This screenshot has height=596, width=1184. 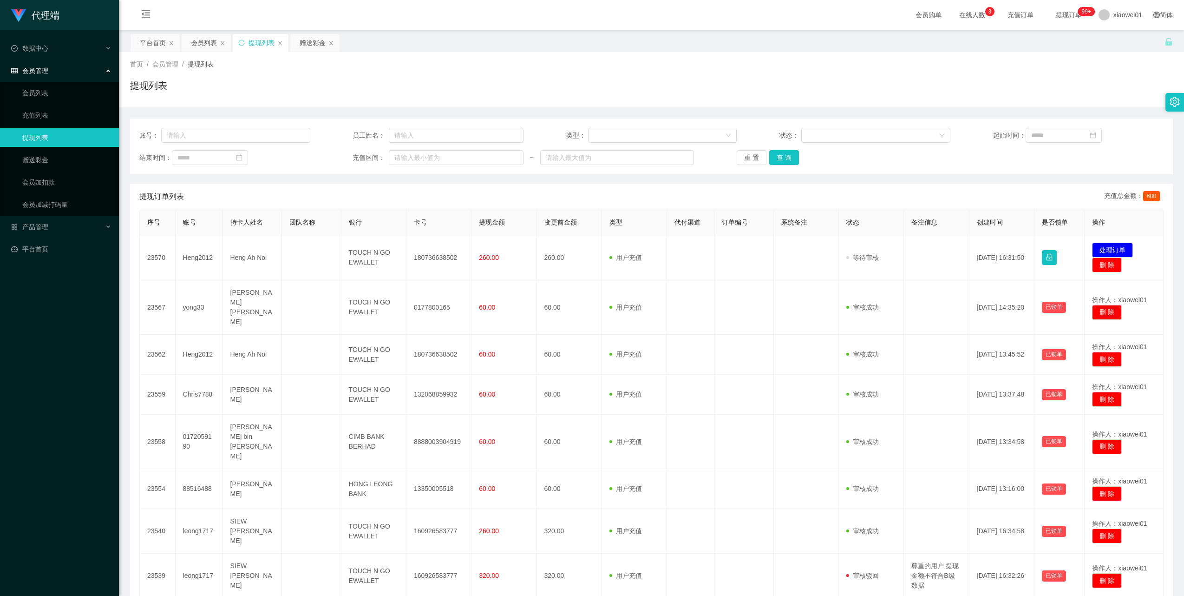 I want to click on td: 23562, so click(x=157, y=354).